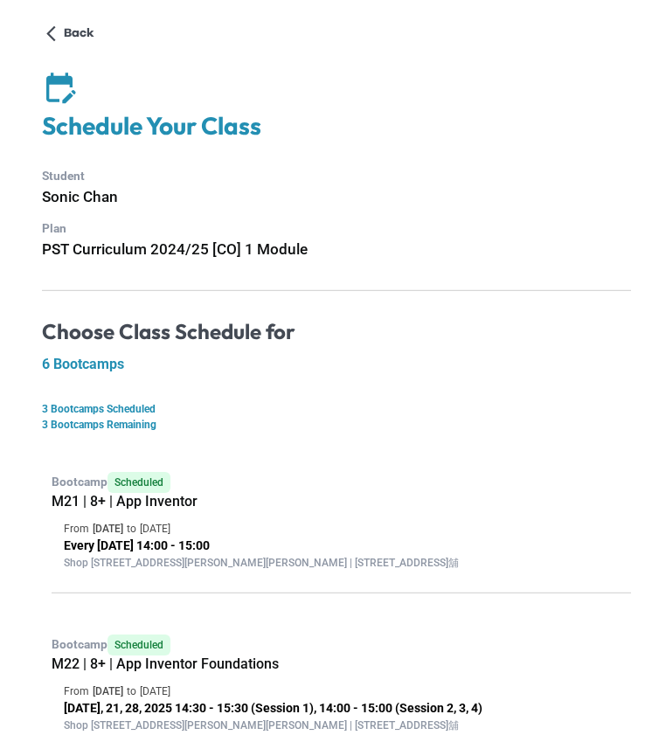 The height and width of the screenshot is (742, 645). I want to click on h4: Schedule Your Class, so click(337, 126).